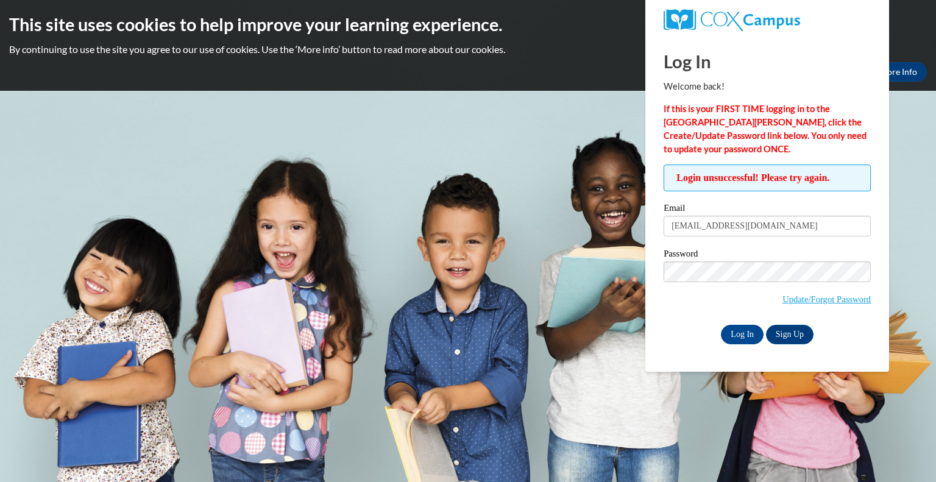 This screenshot has height=482, width=936. I want to click on a: More Info, so click(898, 72).